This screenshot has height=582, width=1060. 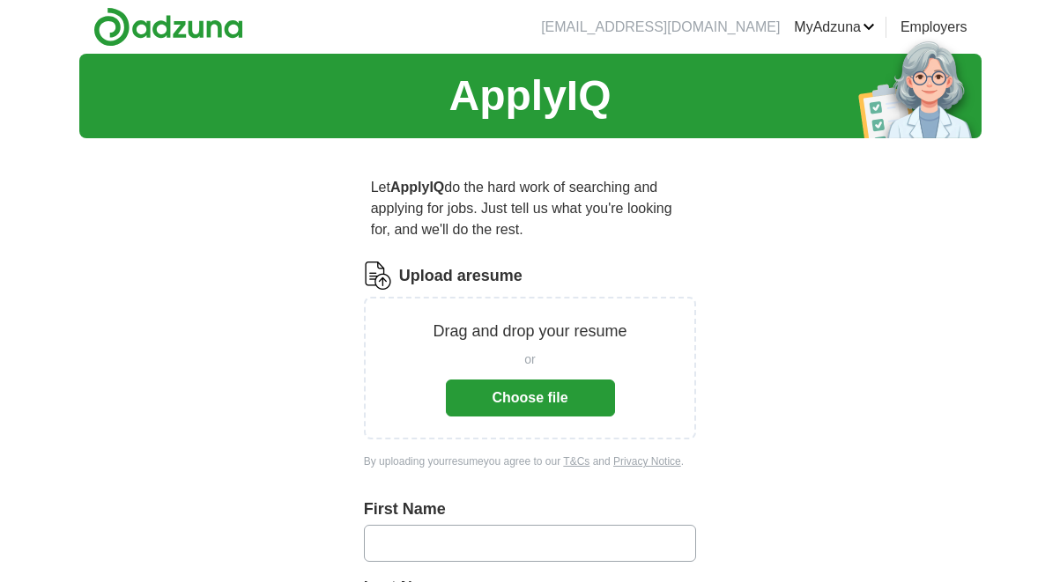 What do you see at coordinates (378, 276) in the screenshot?
I see `img: CV Icon` at bounding box center [378, 276].